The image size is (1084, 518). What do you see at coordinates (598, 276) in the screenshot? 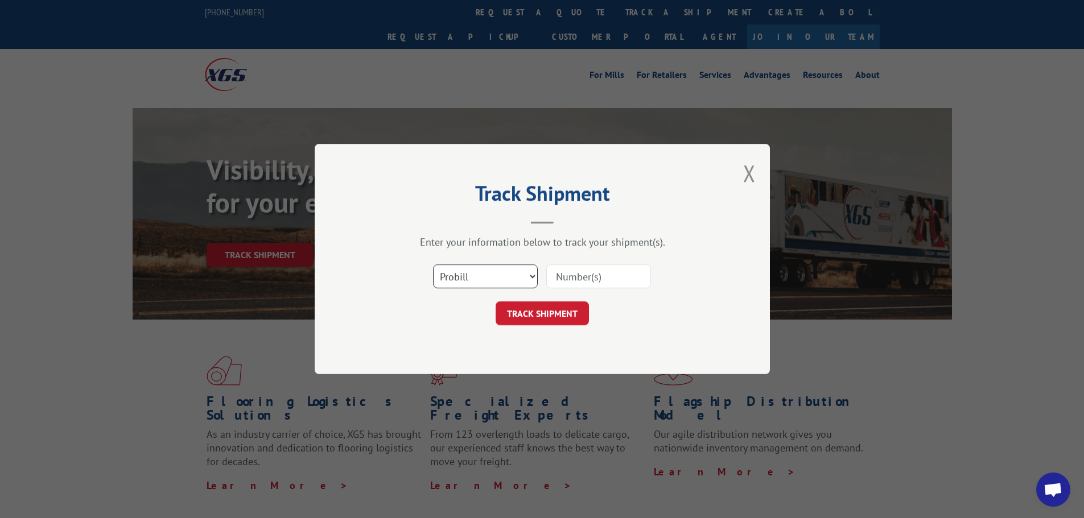
I see `input: Number(s)` at bounding box center [598, 276].